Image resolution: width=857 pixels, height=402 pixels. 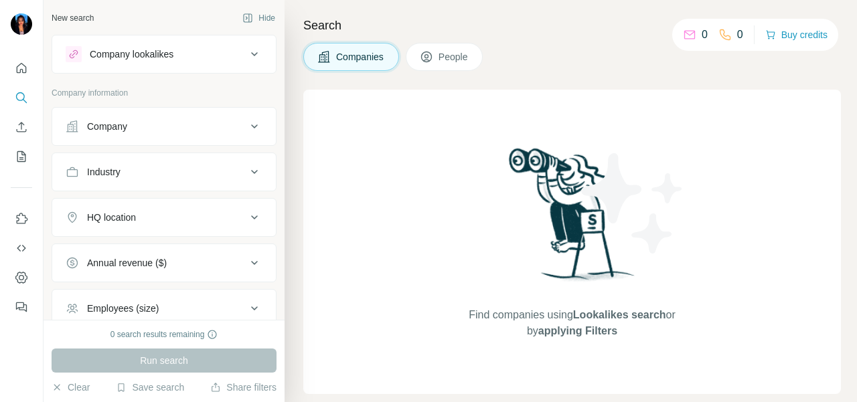 I want to click on span: applying Filters, so click(x=578, y=331).